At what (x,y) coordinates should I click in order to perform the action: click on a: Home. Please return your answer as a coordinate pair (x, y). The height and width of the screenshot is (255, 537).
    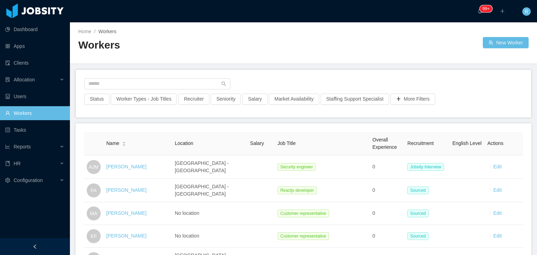
    Looking at the image, I should click on (85, 31).